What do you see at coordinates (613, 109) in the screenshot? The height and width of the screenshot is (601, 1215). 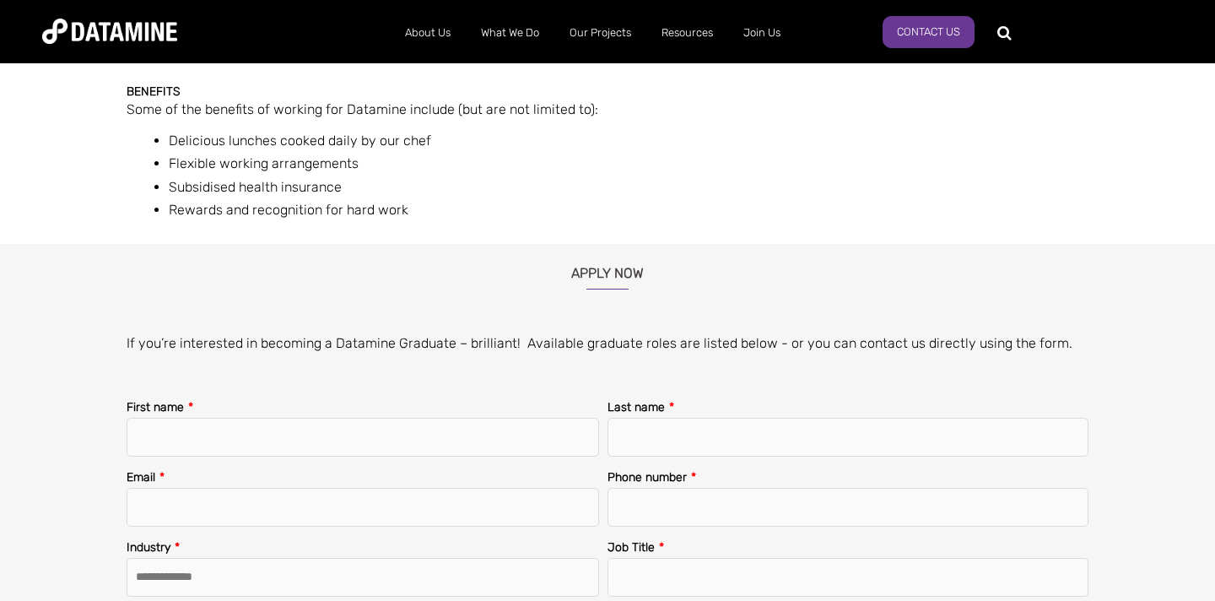 I see `p: Some of the benefits of working for Datamine include (but are not limited to):` at bounding box center [613, 109].